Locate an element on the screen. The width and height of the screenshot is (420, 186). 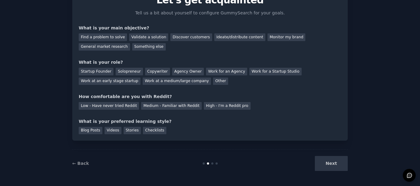
div: Monitor my brand is located at coordinates (286, 37).